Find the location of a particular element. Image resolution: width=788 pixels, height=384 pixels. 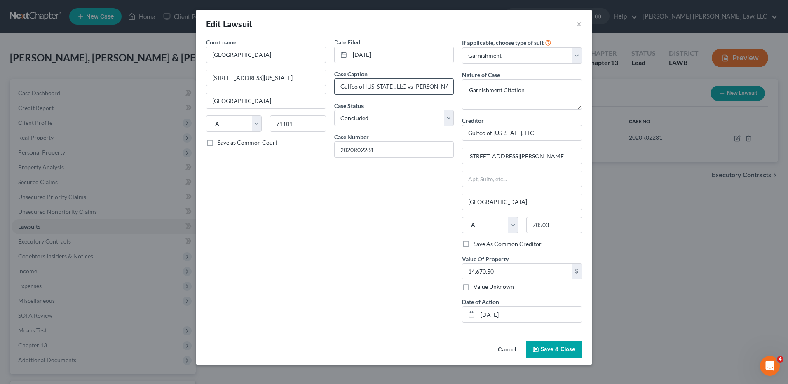

span: 4 is located at coordinates (780, 359).